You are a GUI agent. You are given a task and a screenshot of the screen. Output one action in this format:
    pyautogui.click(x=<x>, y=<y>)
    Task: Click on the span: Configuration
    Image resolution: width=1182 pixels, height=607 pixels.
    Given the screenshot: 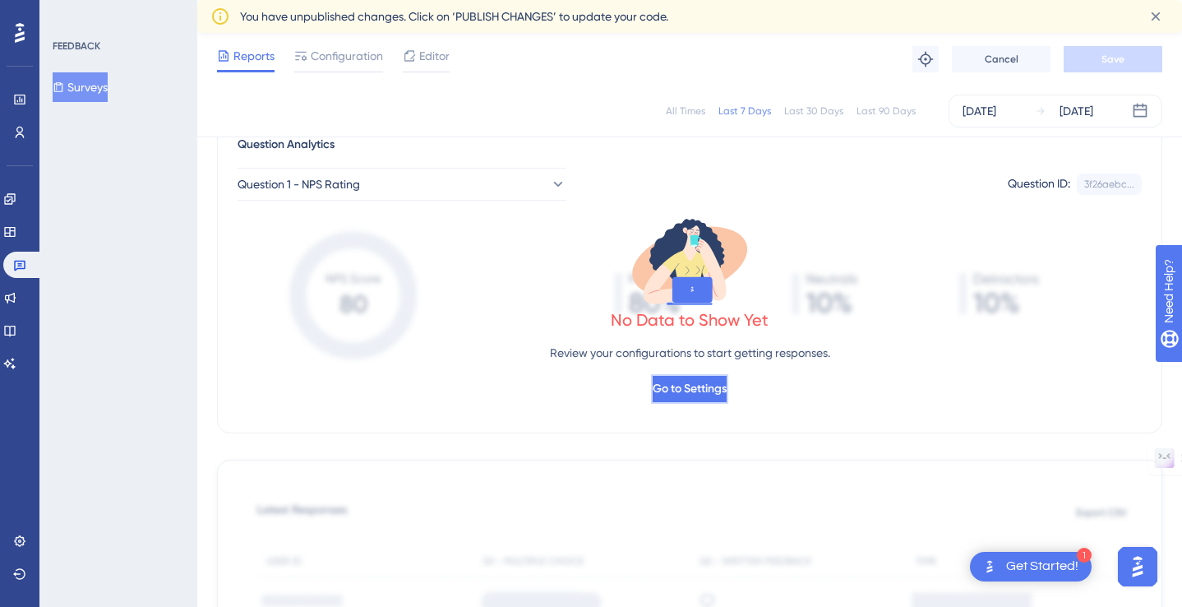 What is the action you would take?
    pyautogui.click(x=347, y=56)
    